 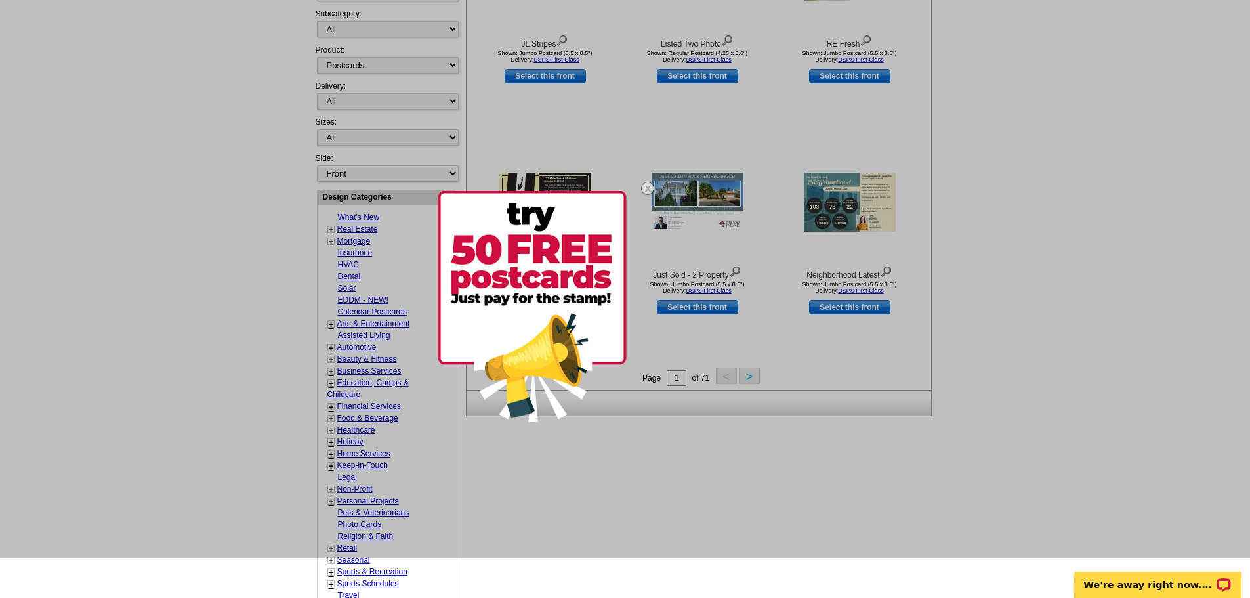 What do you see at coordinates (532, 306) in the screenshot?
I see `img: 50free.png` at bounding box center [532, 306].